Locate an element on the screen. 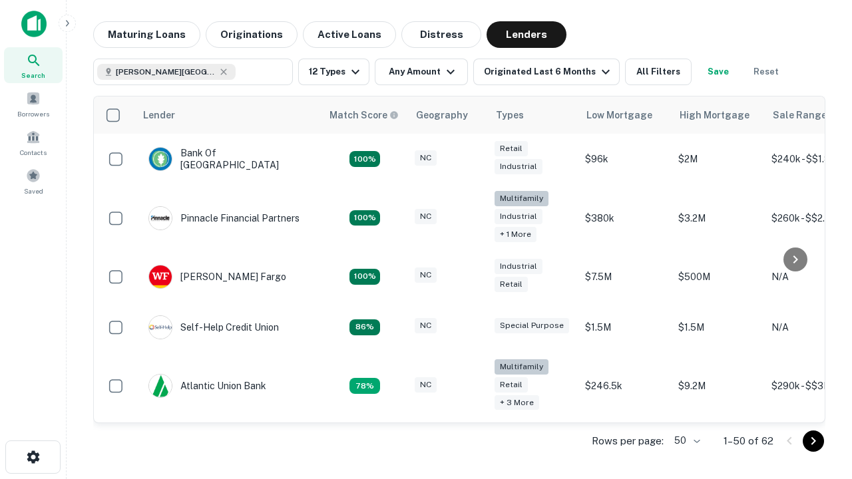  a: Saved is located at coordinates (33, 181).